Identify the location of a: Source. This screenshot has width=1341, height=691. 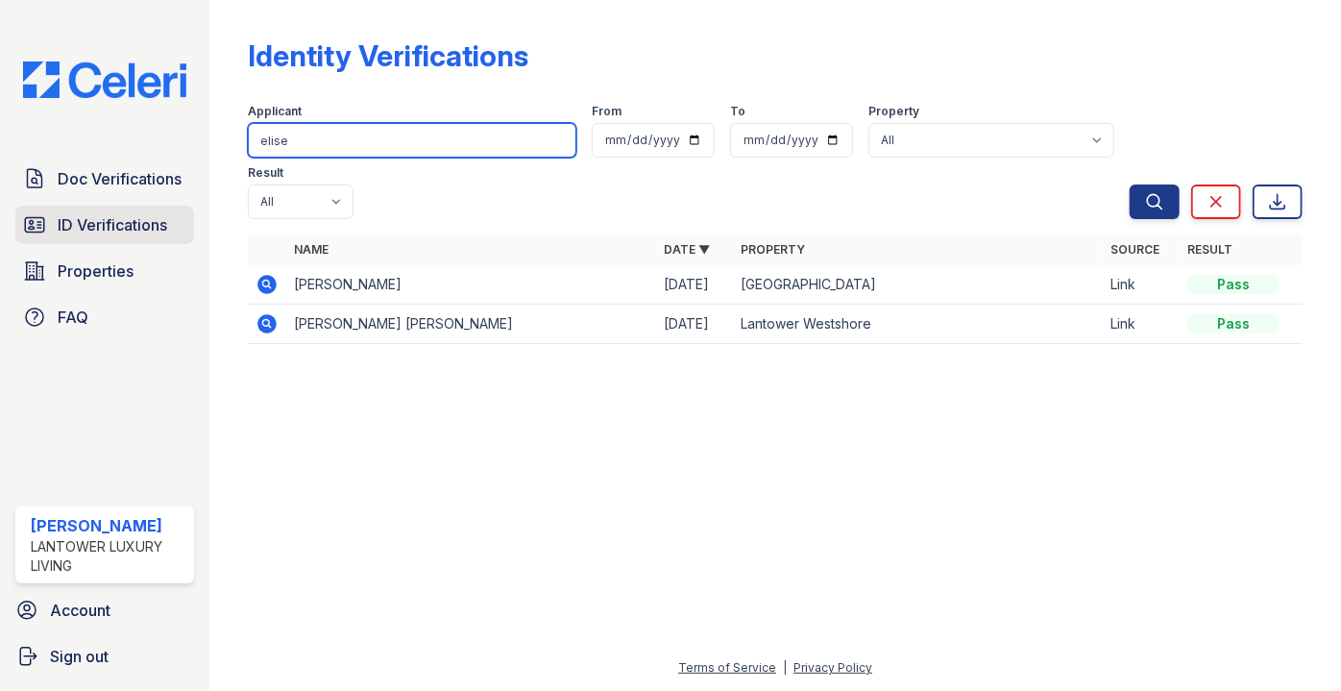
(1135, 249).